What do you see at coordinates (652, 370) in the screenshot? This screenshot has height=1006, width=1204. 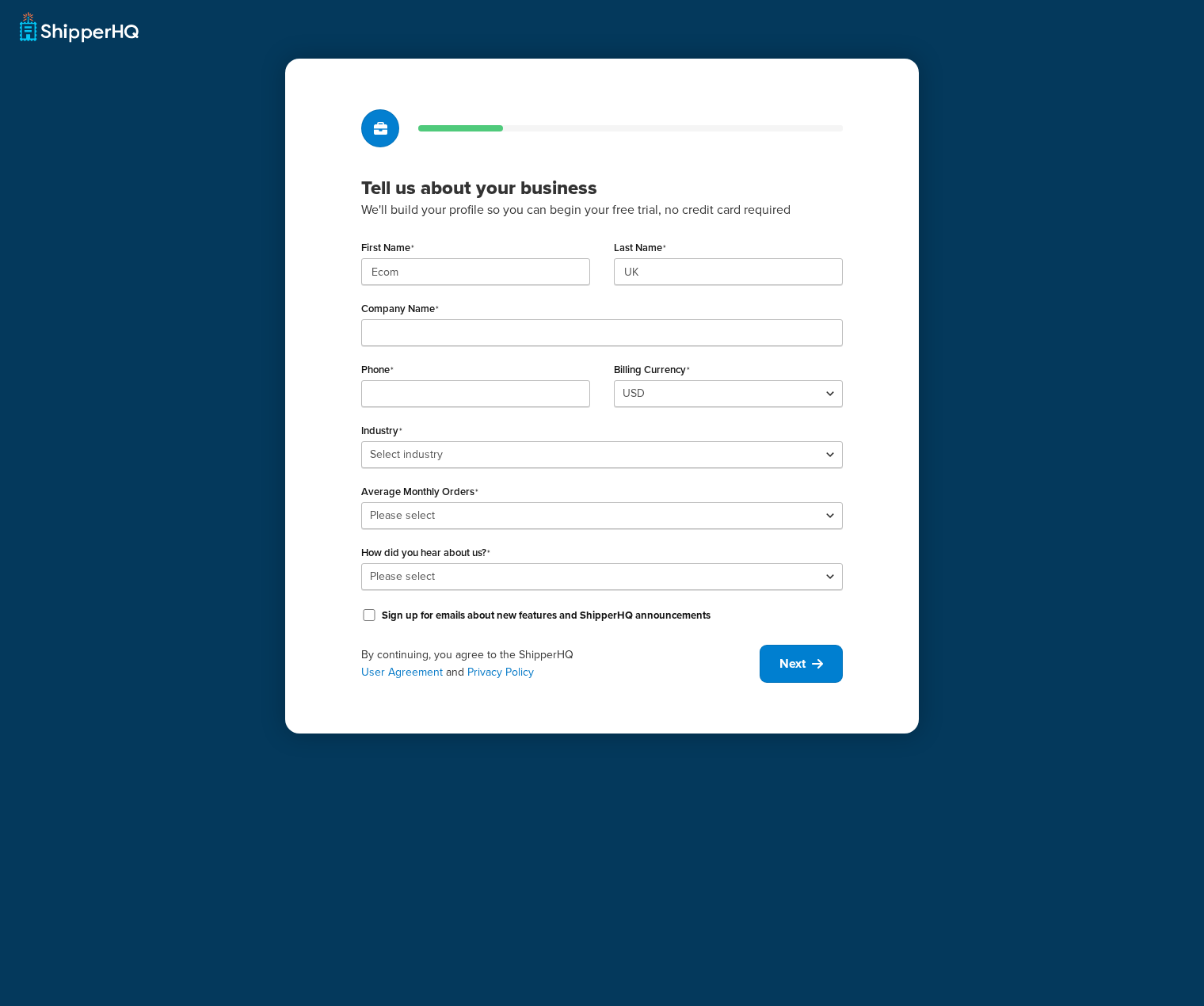 I see `label: Billing Currency` at bounding box center [652, 370].